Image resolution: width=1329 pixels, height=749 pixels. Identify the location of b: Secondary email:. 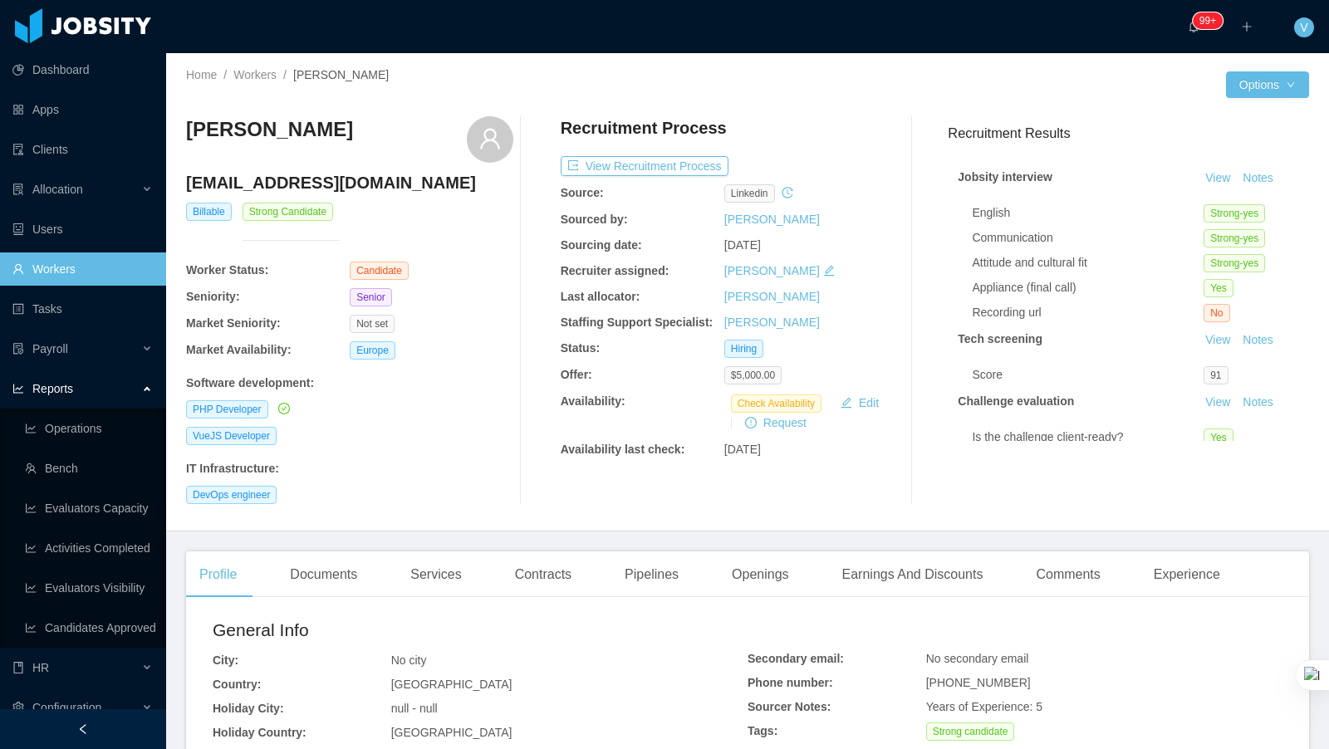
(796, 659).